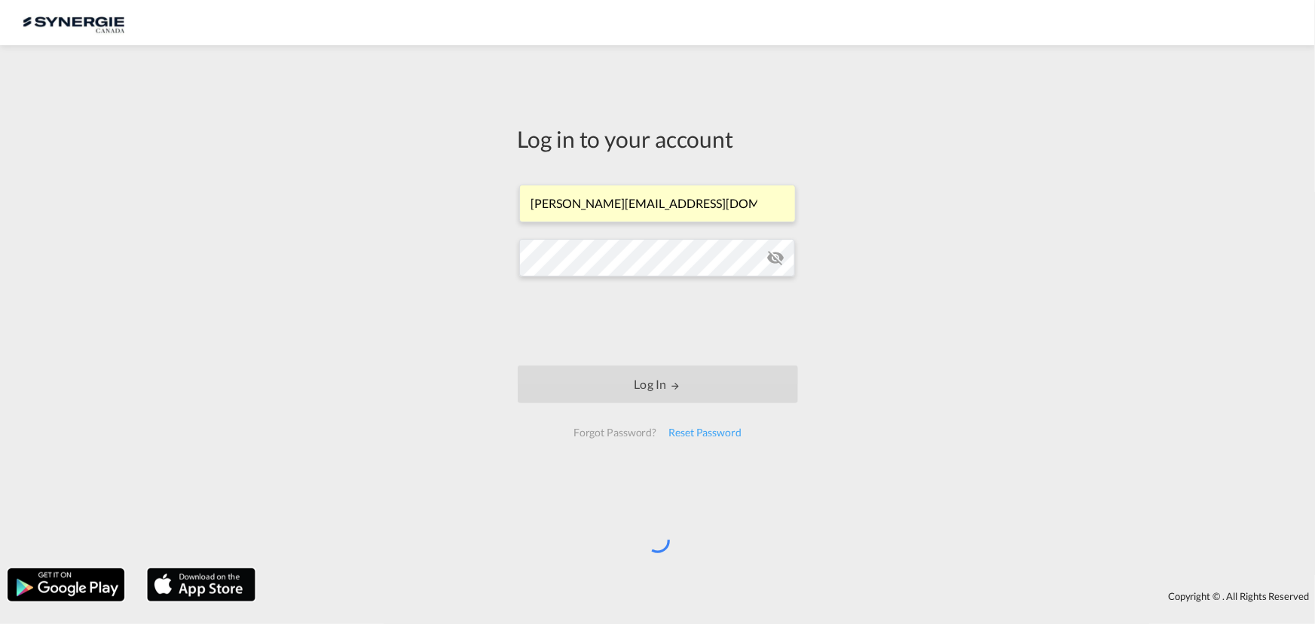 The image size is (1315, 624). Describe the element at coordinates (657, 203) in the screenshot. I see `input: Enter email/phone number` at that location.